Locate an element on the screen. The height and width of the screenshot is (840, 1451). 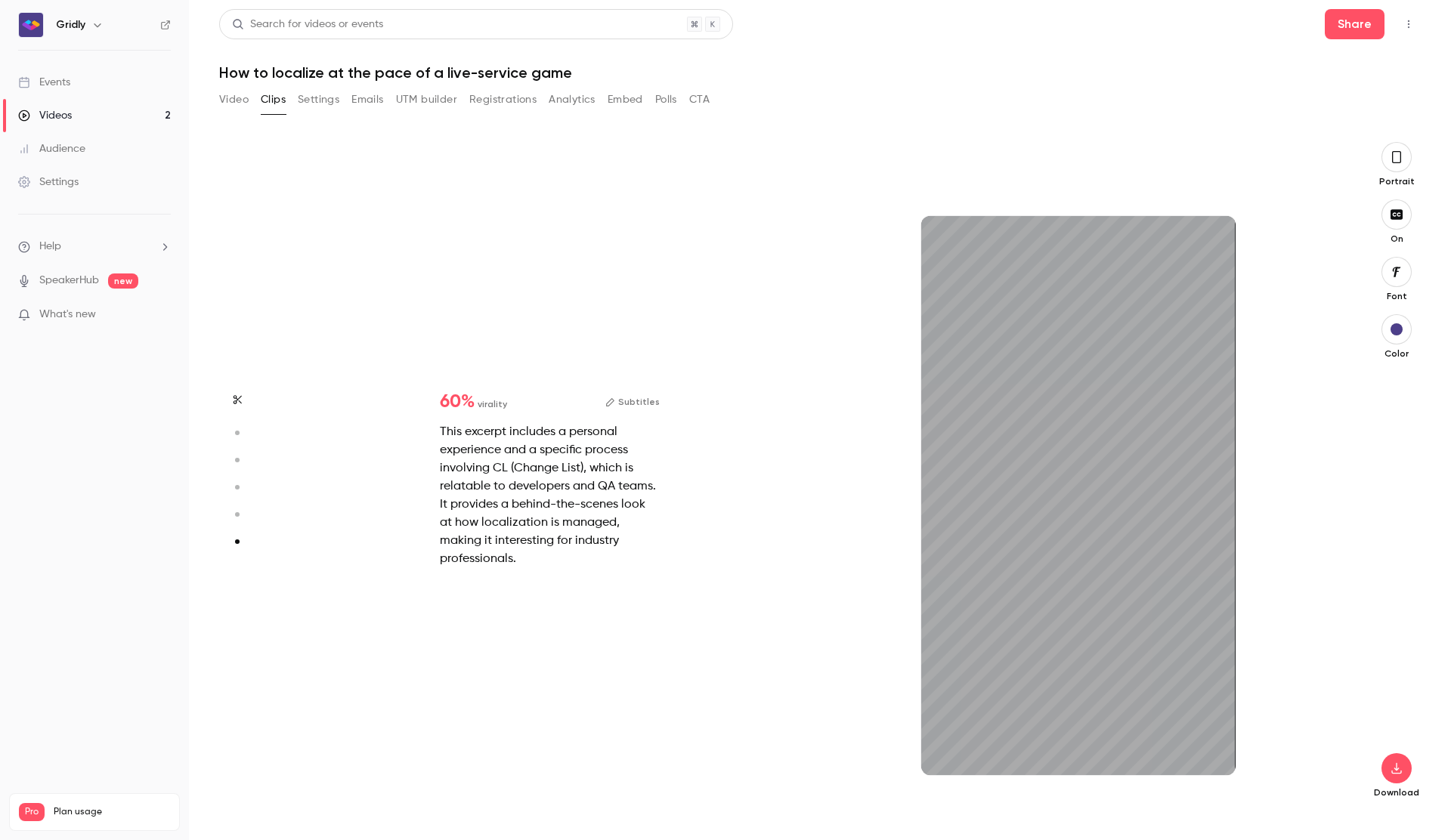
img: logo_orange.svg is located at coordinates (30, 30).